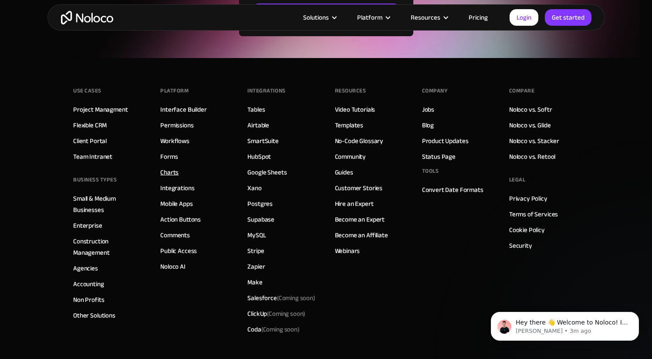 The height and width of the screenshot is (359, 652). What do you see at coordinates (276, 313) in the screenshot?
I see `div: ClickUp` at bounding box center [276, 313].